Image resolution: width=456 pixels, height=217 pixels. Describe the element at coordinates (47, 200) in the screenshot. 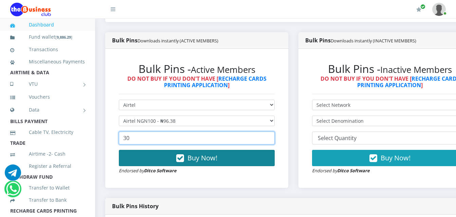

I see `a: Transfer to Bank` at that location.